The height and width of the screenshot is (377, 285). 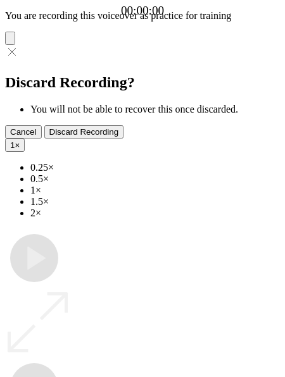 What do you see at coordinates (15, 145) in the screenshot?
I see `button: 1×` at bounding box center [15, 145].